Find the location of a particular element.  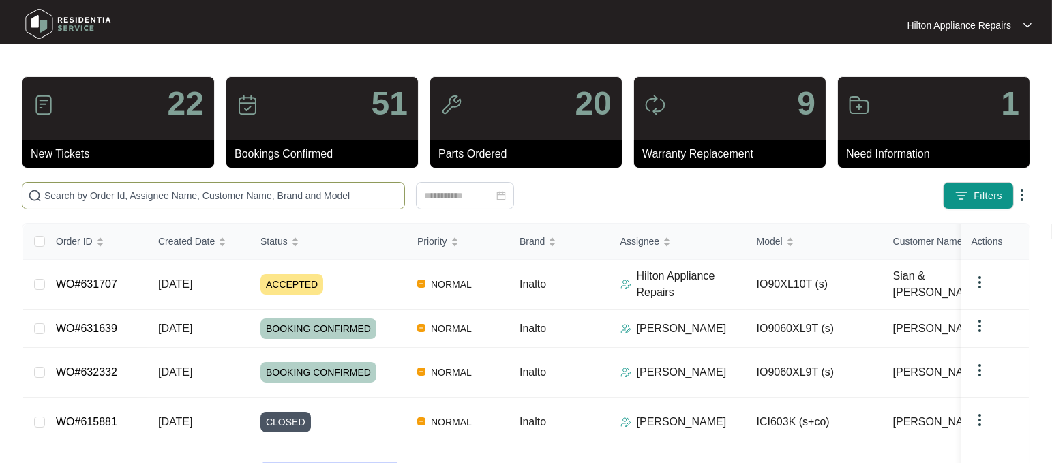

span: Brand is located at coordinates (532, 241).